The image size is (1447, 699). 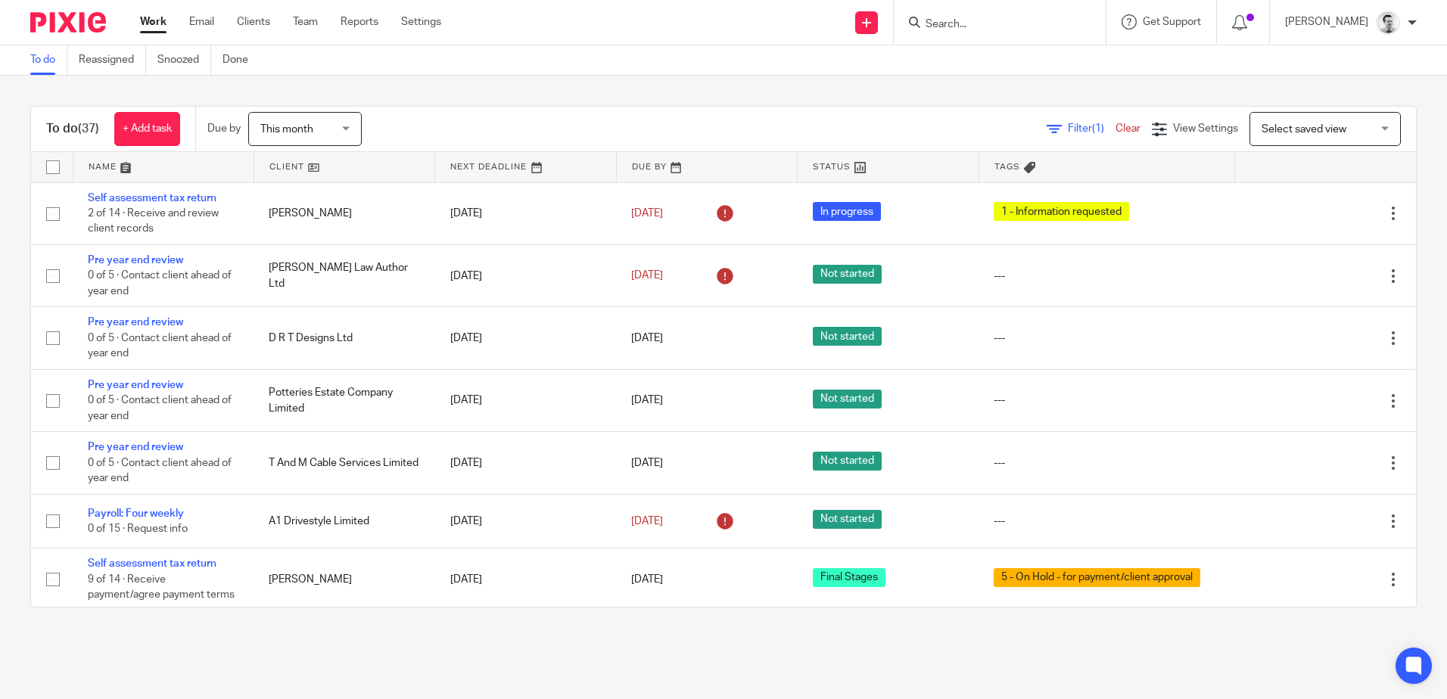 I want to click on span: (1), so click(x=1098, y=129).